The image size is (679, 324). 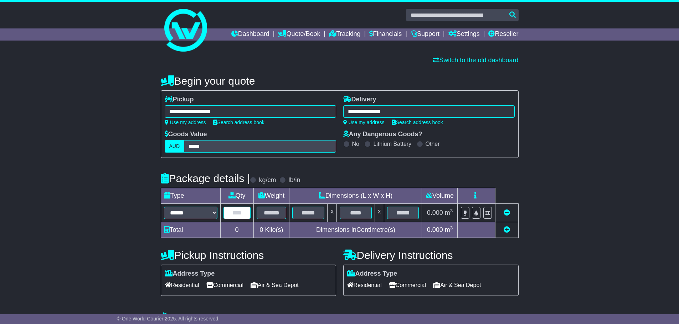 I want to click on label: Other, so click(x=432, y=144).